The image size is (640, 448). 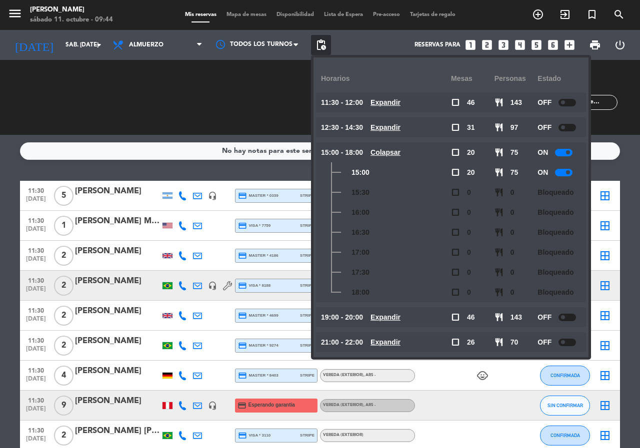 I want to click on span: ON, so click(x=542, y=152).